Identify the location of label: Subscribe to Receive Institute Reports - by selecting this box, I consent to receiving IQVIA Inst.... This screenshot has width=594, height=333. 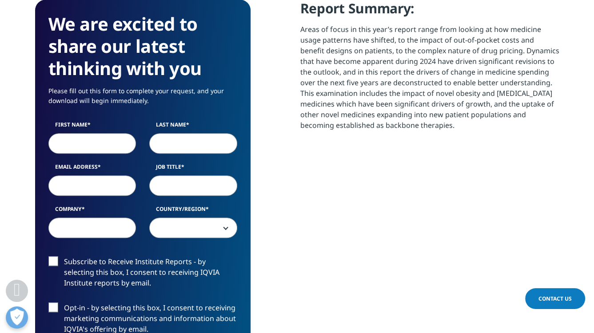
(143, 274).